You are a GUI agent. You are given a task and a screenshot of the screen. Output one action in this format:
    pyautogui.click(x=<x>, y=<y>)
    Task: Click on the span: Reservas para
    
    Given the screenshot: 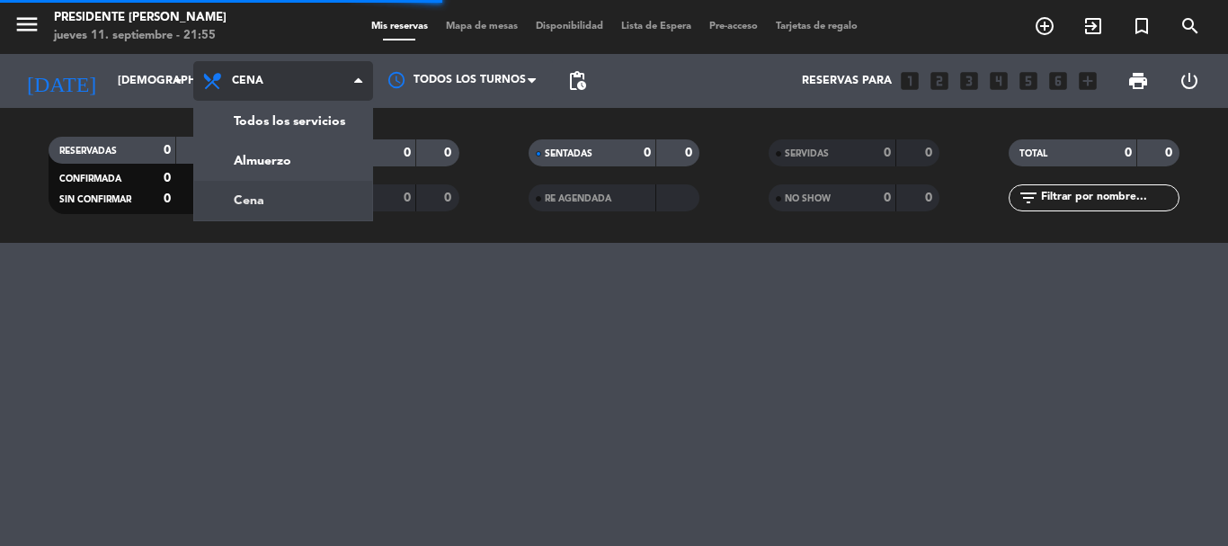 What is the action you would take?
    pyautogui.click(x=847, y=81)
    